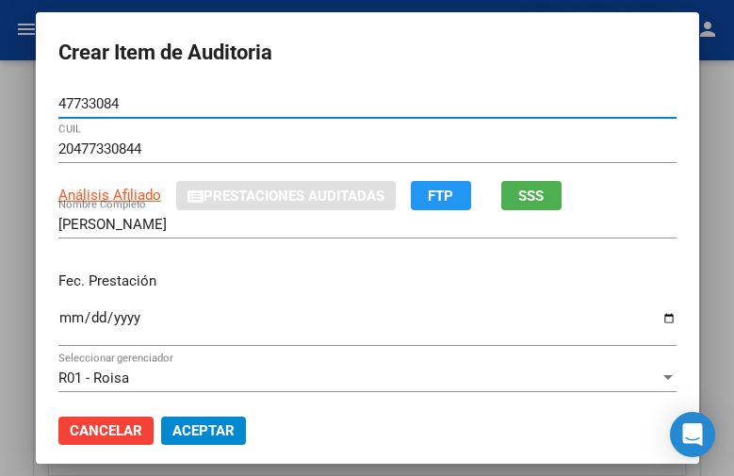 This screenshot has width=734, height=476. Describe the element at coordinates (368, 53) in the screenshot. I see `h2: Crear Item de Auditoria` at that location.